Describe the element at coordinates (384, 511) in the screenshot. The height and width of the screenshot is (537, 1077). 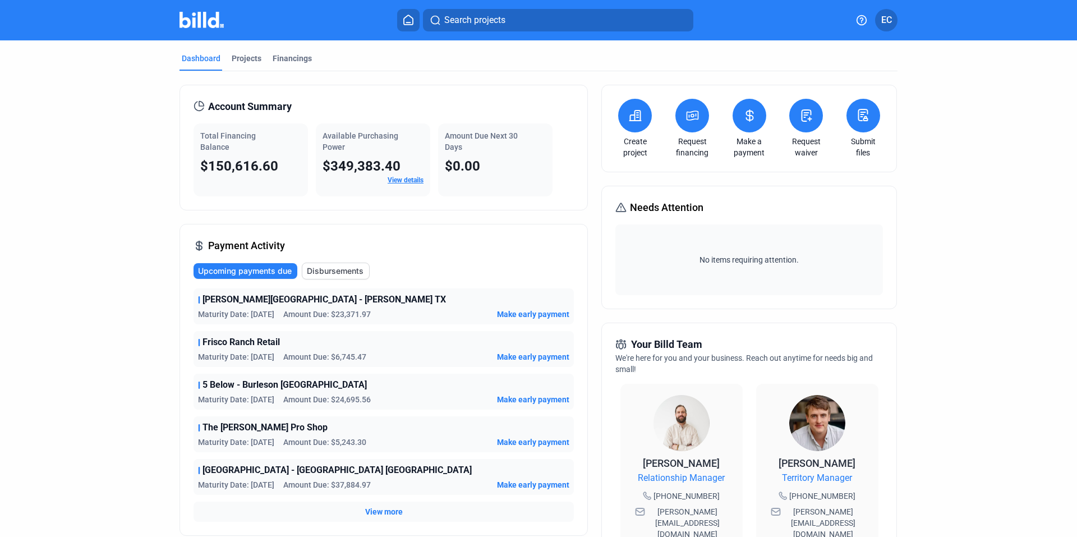
I see `span: View more` at that location.